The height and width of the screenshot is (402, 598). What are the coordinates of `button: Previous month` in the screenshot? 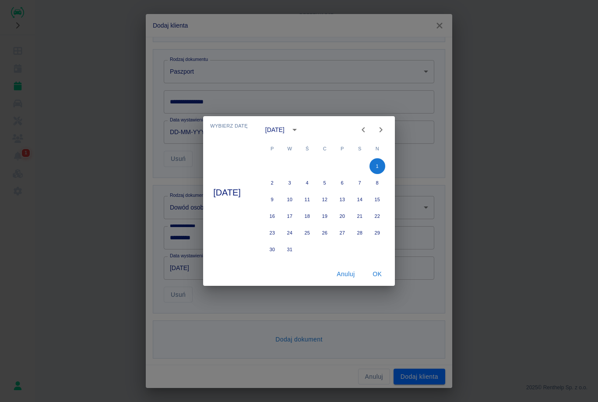 It's located at (364, 130).